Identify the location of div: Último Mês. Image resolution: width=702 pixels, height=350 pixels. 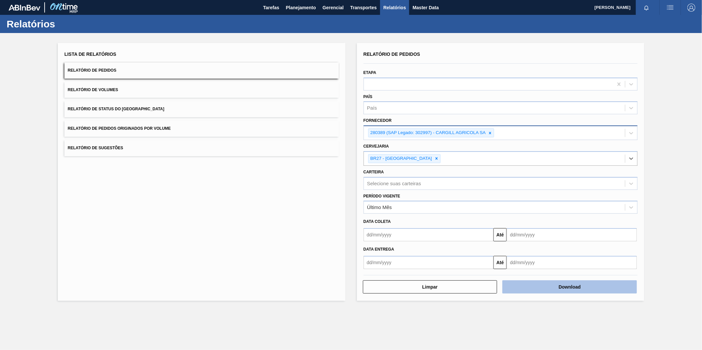
(379, 207).